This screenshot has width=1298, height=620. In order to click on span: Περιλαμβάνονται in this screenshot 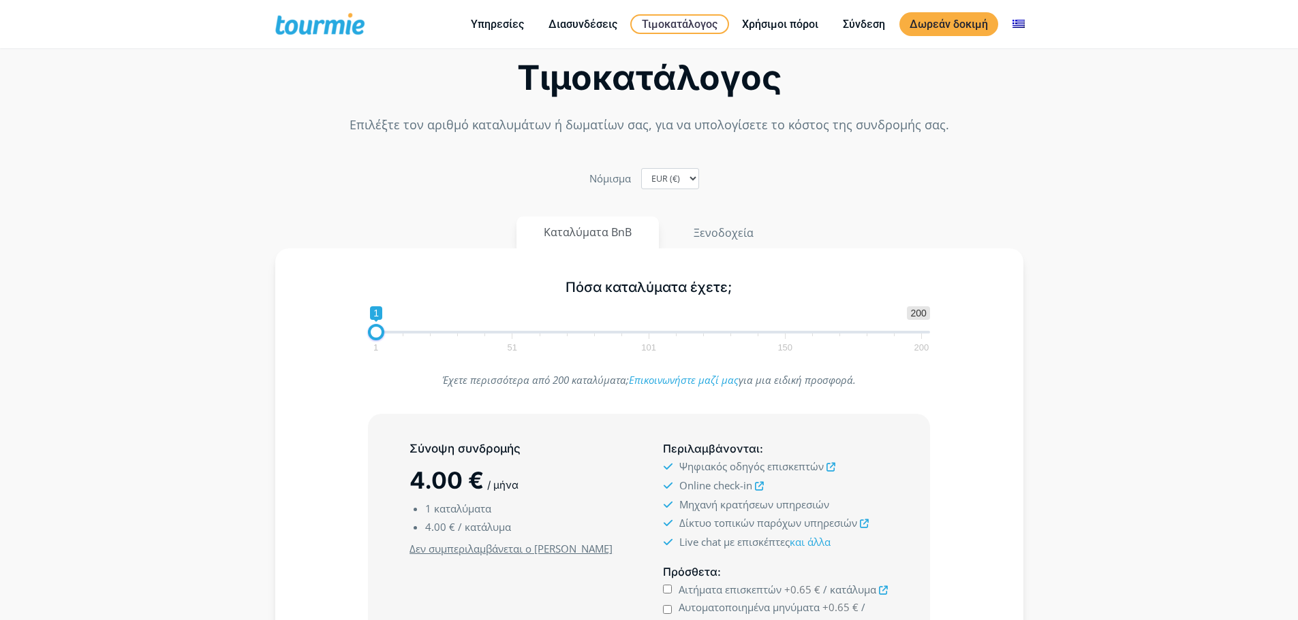, I will do `click(711, 449)`.